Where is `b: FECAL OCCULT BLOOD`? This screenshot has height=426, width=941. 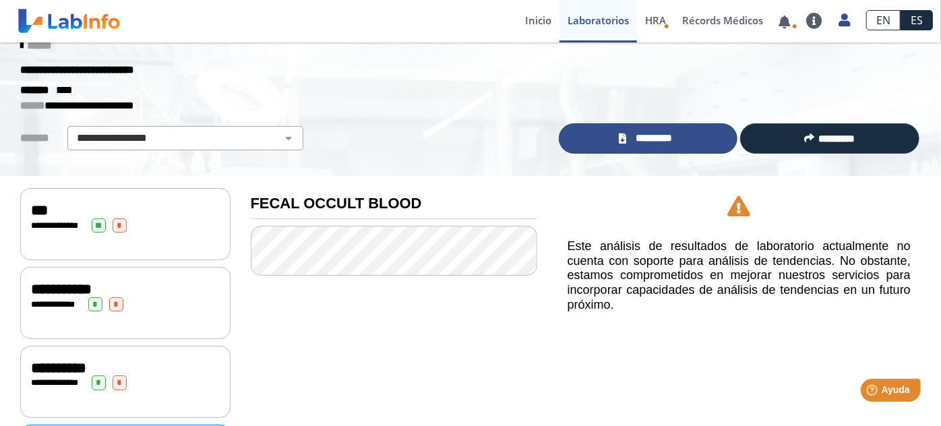 b: FECAL OCCULT BLOOD is located at coordinates (337, 203).